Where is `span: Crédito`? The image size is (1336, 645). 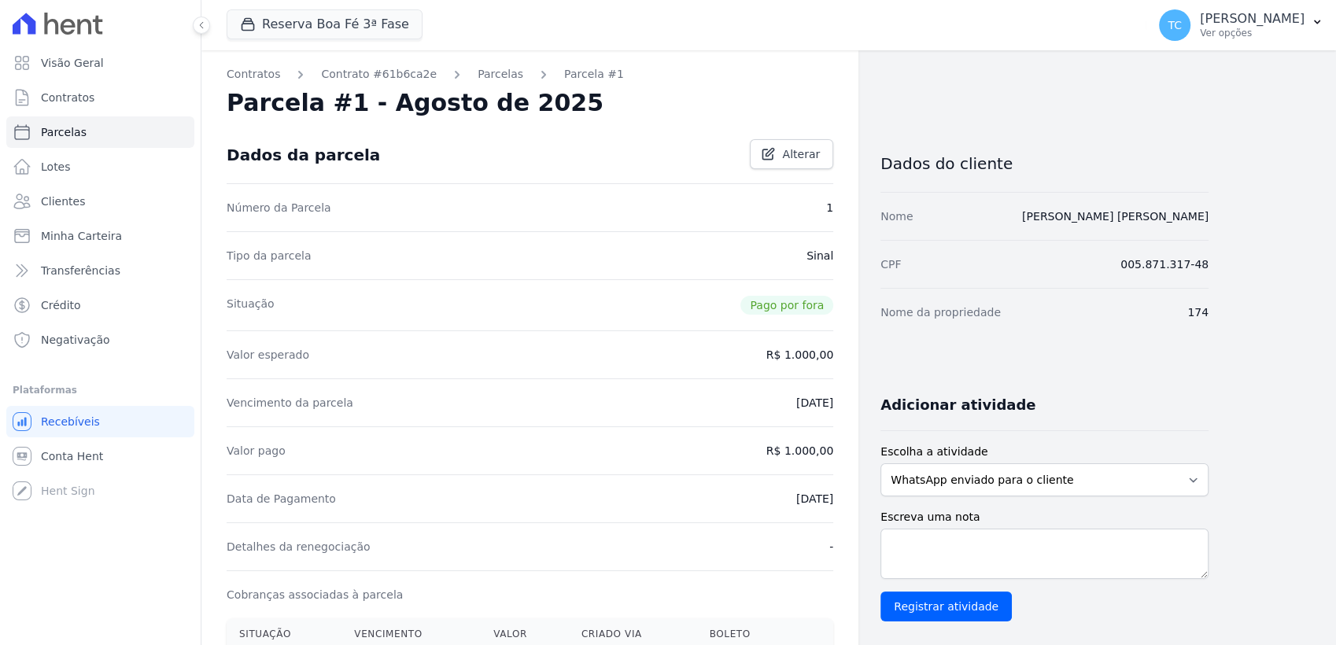
span: Crédito is located at coordinates (61, 305).